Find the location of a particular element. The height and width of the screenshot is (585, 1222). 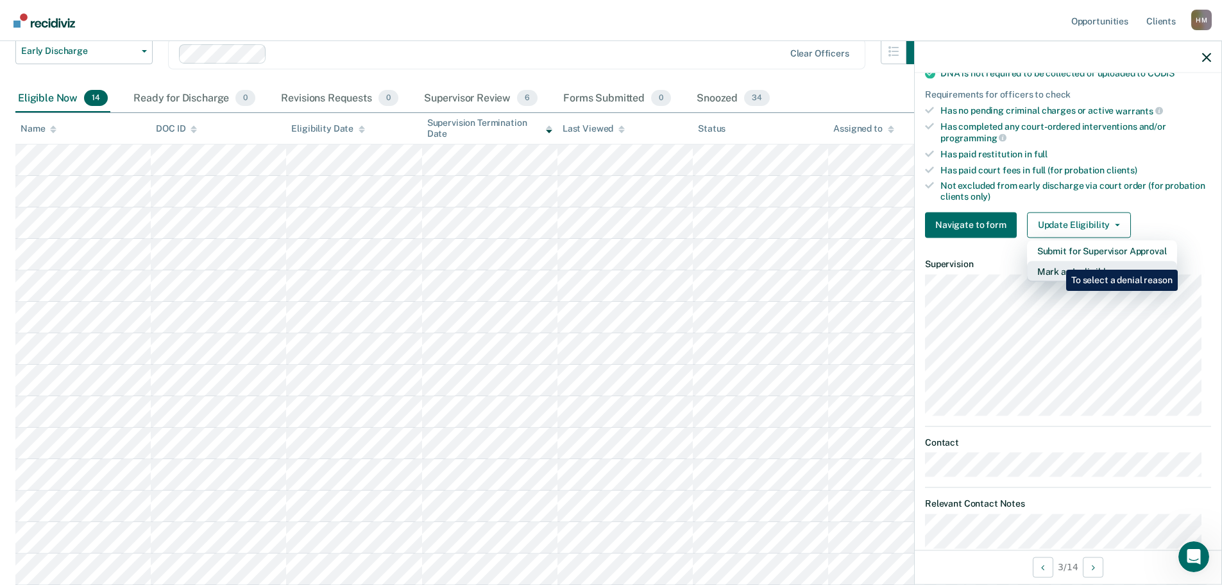

img: Recidiviz is located at coordinates (44, 21).